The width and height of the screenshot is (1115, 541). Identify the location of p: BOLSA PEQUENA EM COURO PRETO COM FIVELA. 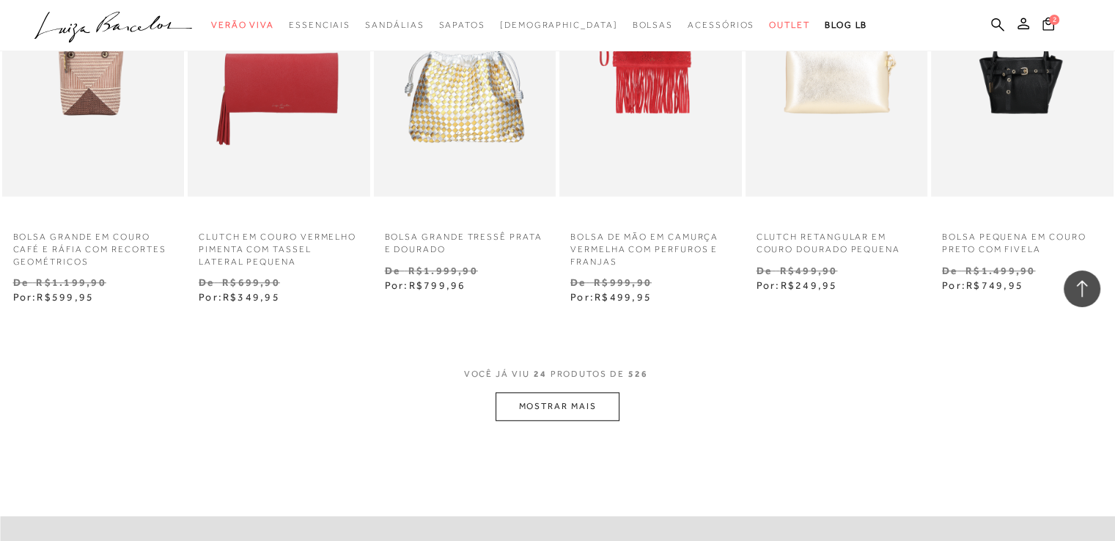
(1021, 239).